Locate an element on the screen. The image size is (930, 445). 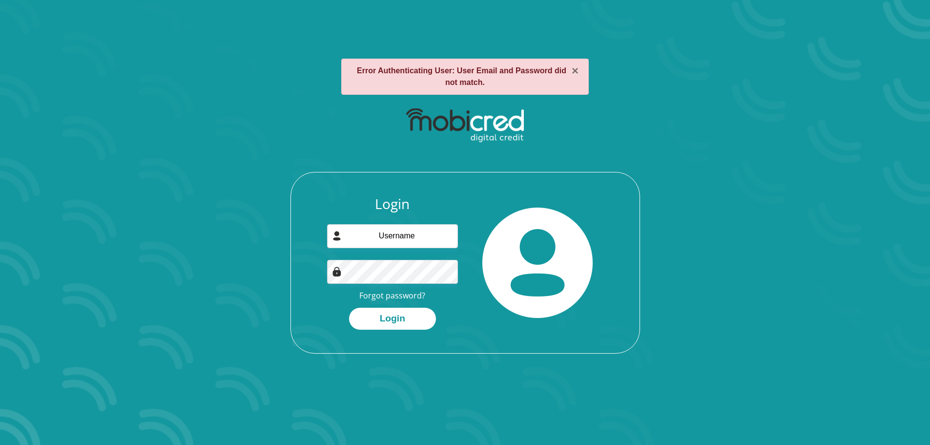
strong: Error Authenticating User: User Email and Password did not match. is located at coordinates (461, 76).